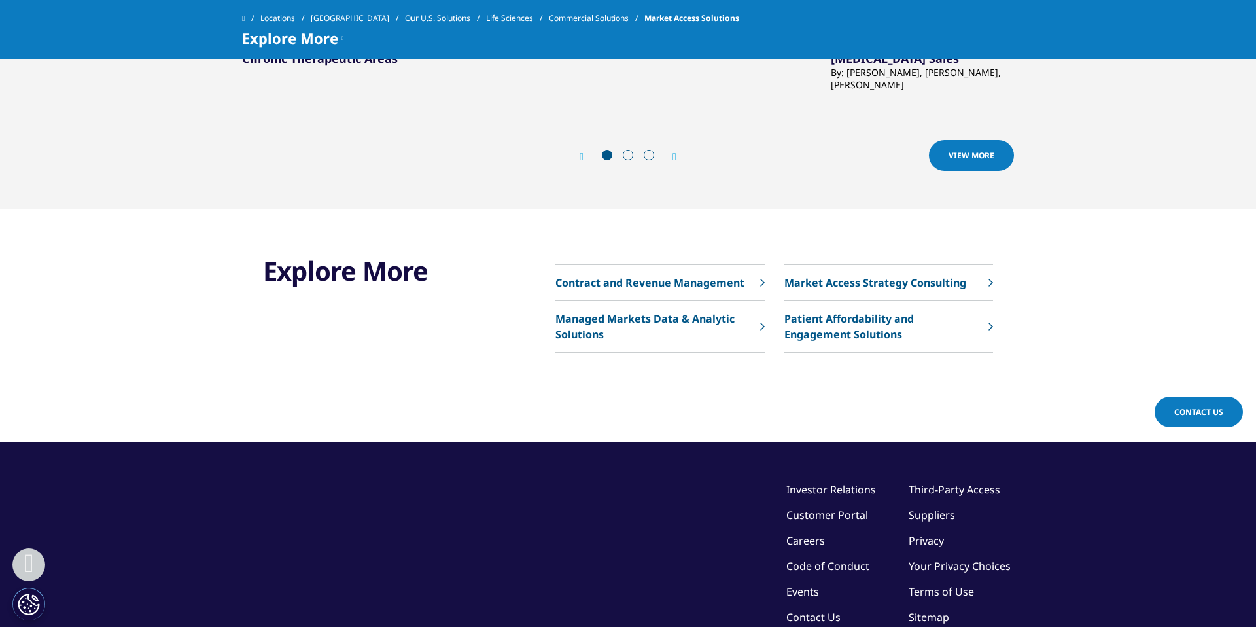 This screenshot has height=627, width=1256. I want to click on span: Market Access Solutions, so click(692, 18).